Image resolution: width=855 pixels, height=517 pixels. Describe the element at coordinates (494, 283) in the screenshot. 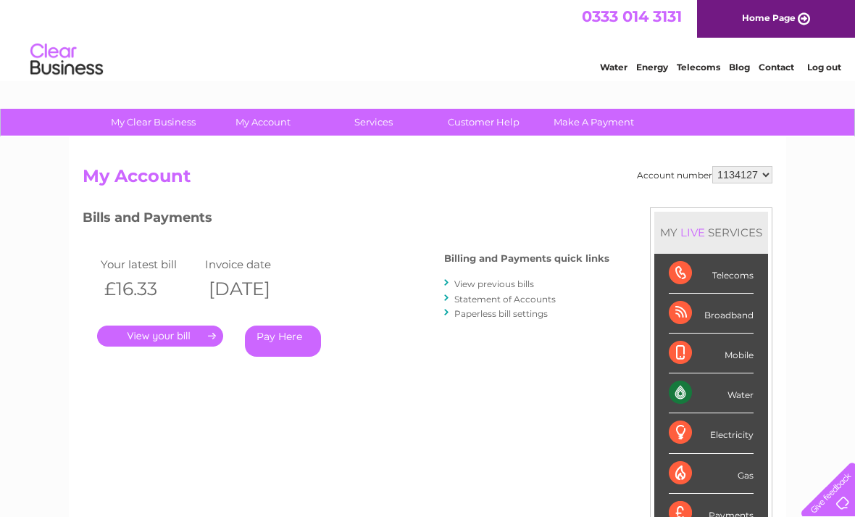

I see `a: View previous bills` at that location.